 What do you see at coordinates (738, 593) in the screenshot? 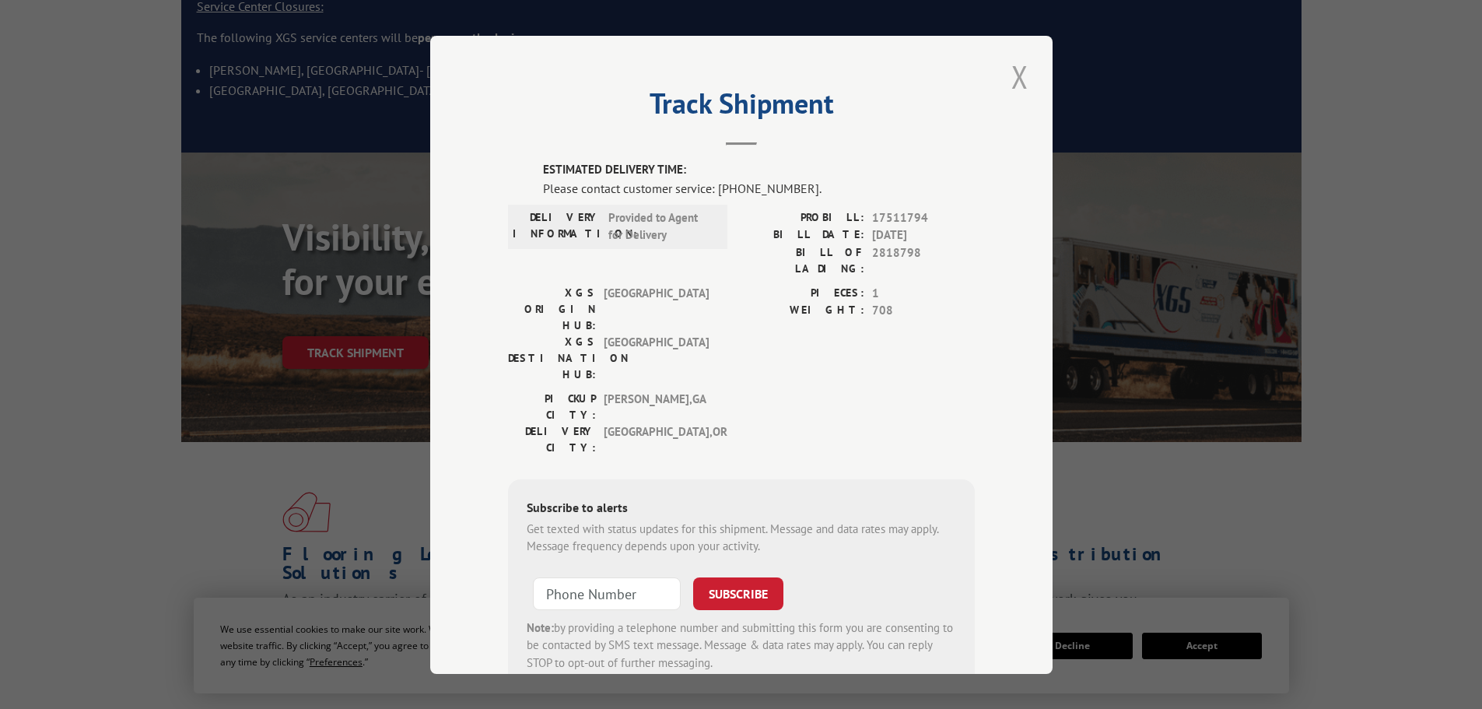
I see `button: SUBSCRIBE` at bounding box center [738, 593].